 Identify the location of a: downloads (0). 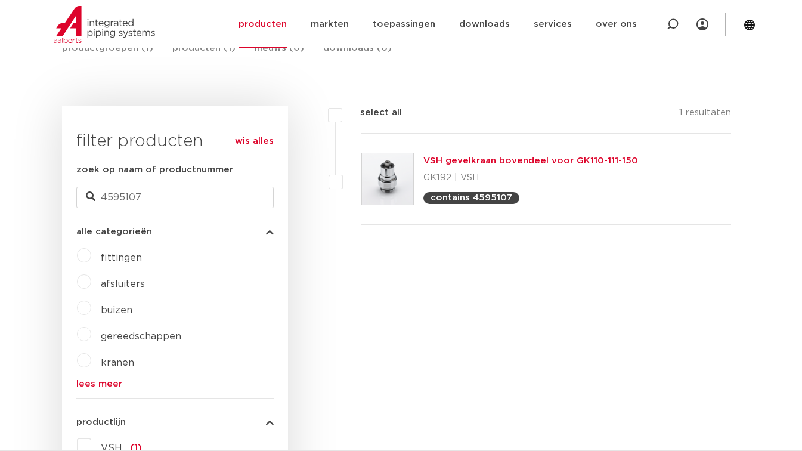
(357, 54).